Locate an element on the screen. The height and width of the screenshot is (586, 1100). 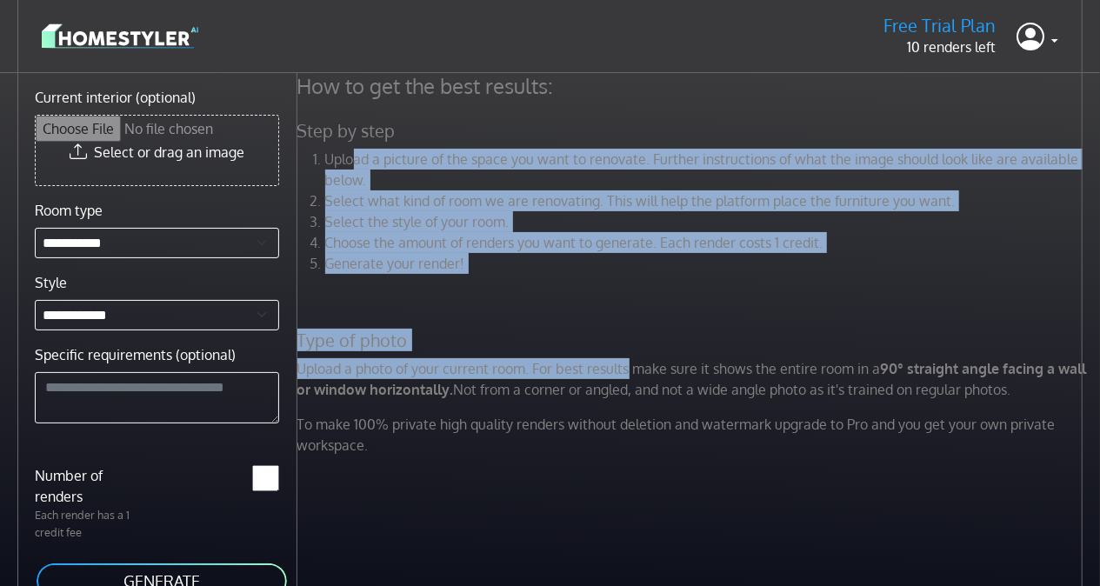
li: Select what kind of room we are renovating. This will help the platform place the furniture you w... is located at coordinates (706, 201).